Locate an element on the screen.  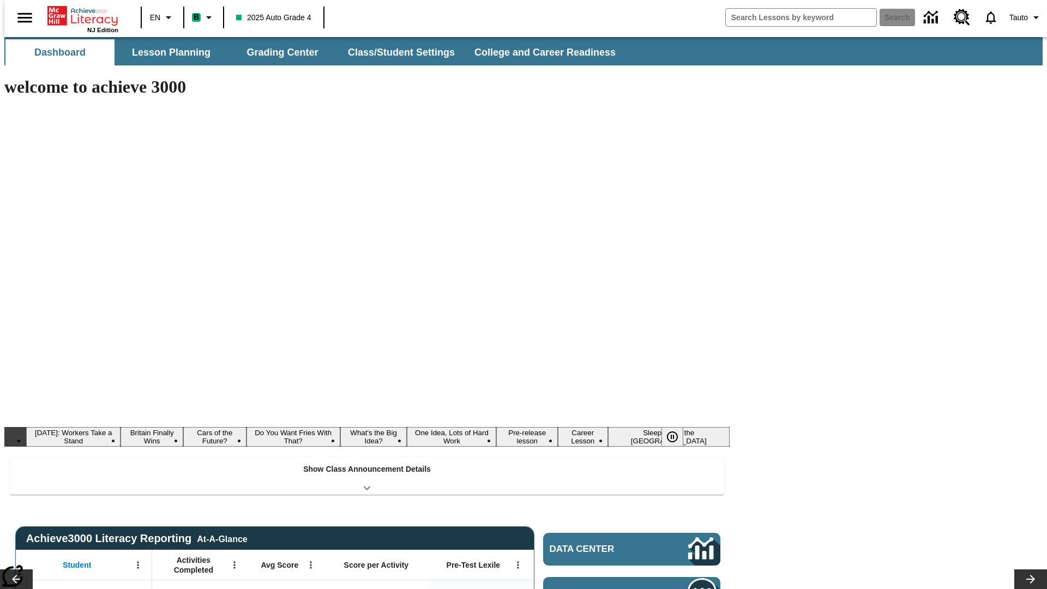
button: Dashboard is located at coordinates (60, 52).